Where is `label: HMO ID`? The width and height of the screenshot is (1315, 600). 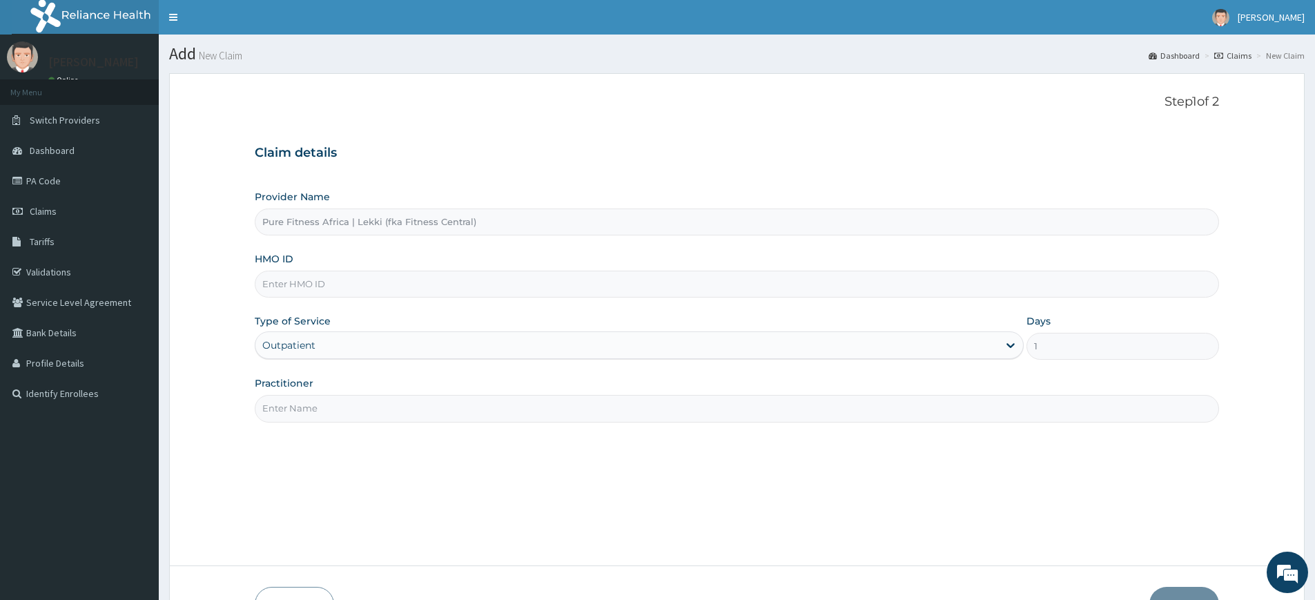
label: HMO ID is located at coordinates (274, 259).